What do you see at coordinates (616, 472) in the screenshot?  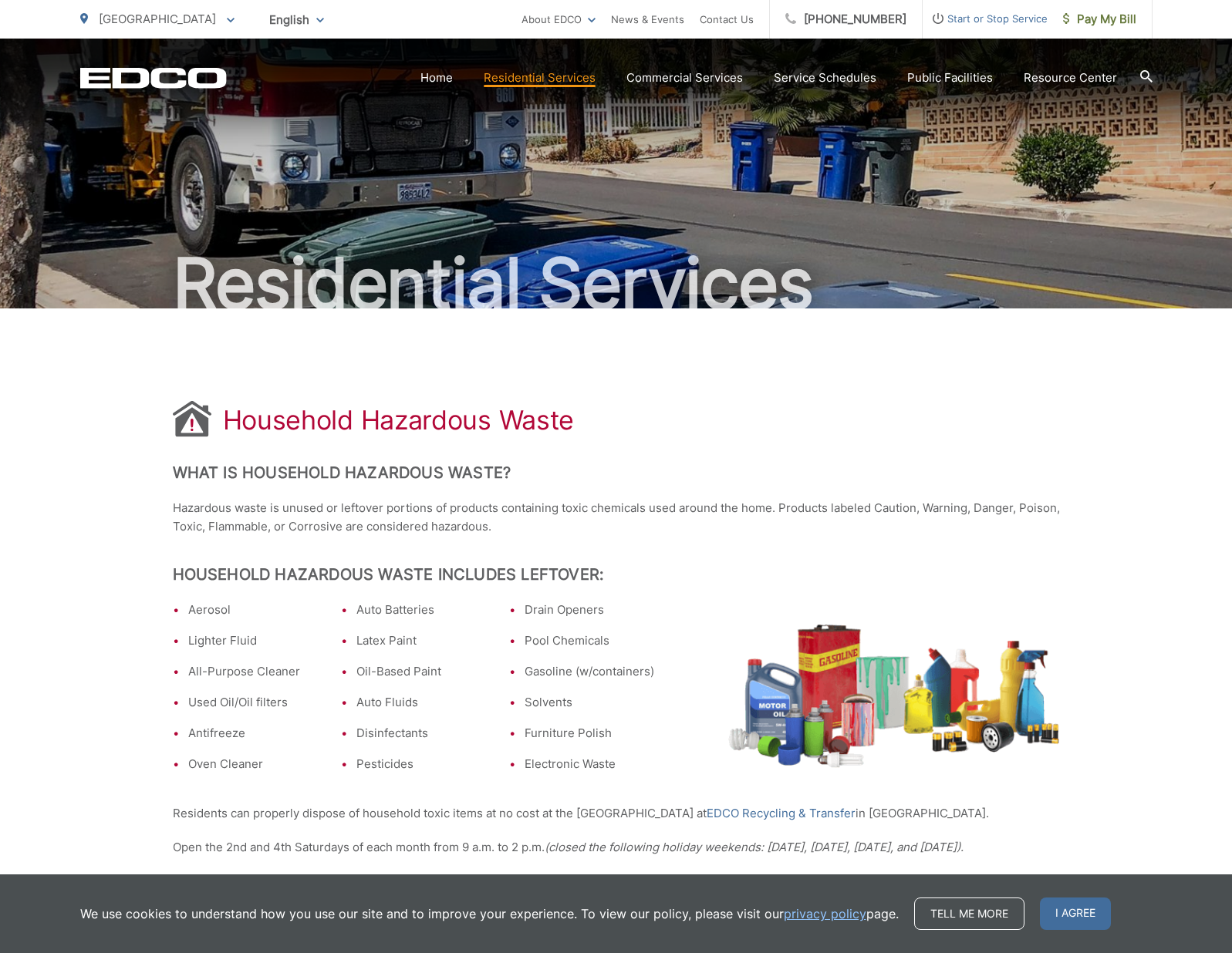 I see `h2: What is Household Hazardous Waste?` at bounding box center [616, 472].